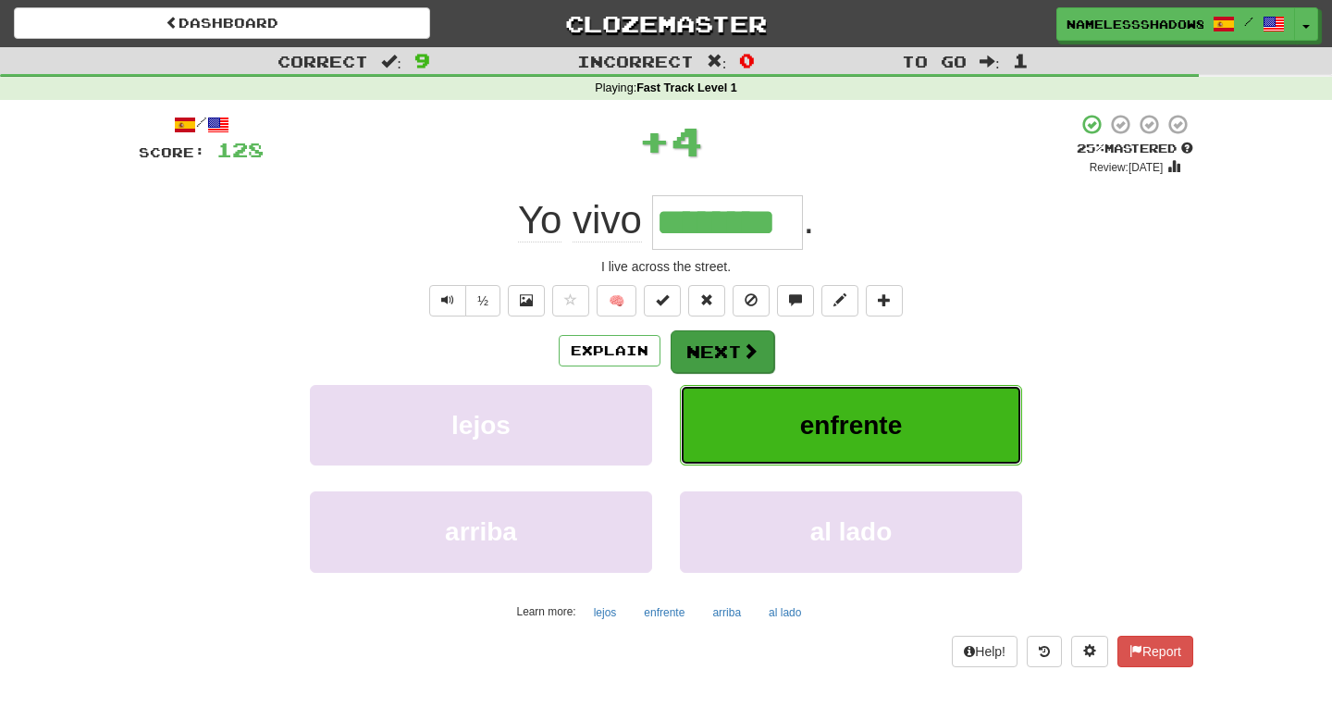 The width and height of the screenshot is (1332, 720). What do you see at coordinates (540, 220) in the screenshot?
I see `span: Yo` at bounding box center [540, 220].